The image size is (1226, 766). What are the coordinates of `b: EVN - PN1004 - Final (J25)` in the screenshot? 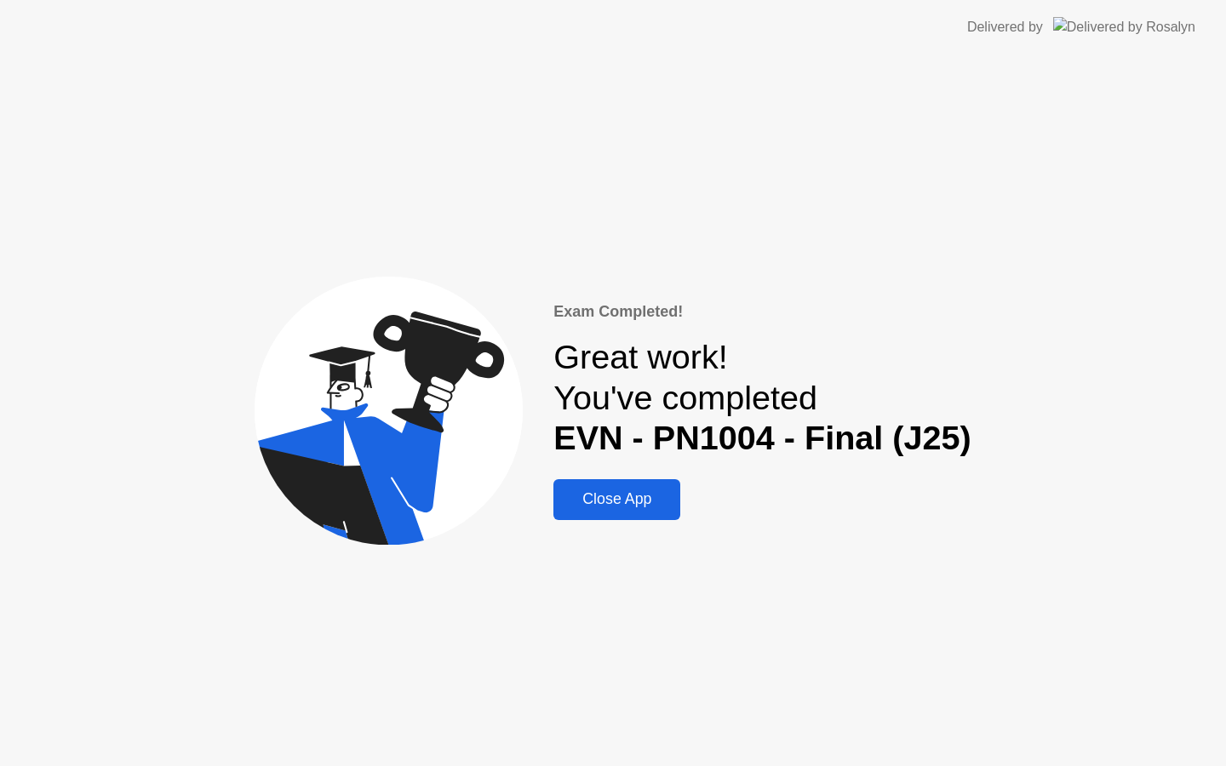 It's located at (762, 438).